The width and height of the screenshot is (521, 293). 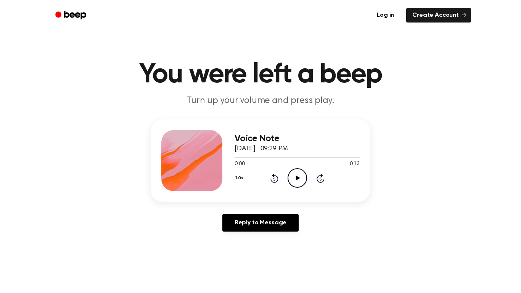 What do you see at coordinates (297, 138) in the screenshot?
I see `h3: Voice Note` at bounding box center [297, 138].